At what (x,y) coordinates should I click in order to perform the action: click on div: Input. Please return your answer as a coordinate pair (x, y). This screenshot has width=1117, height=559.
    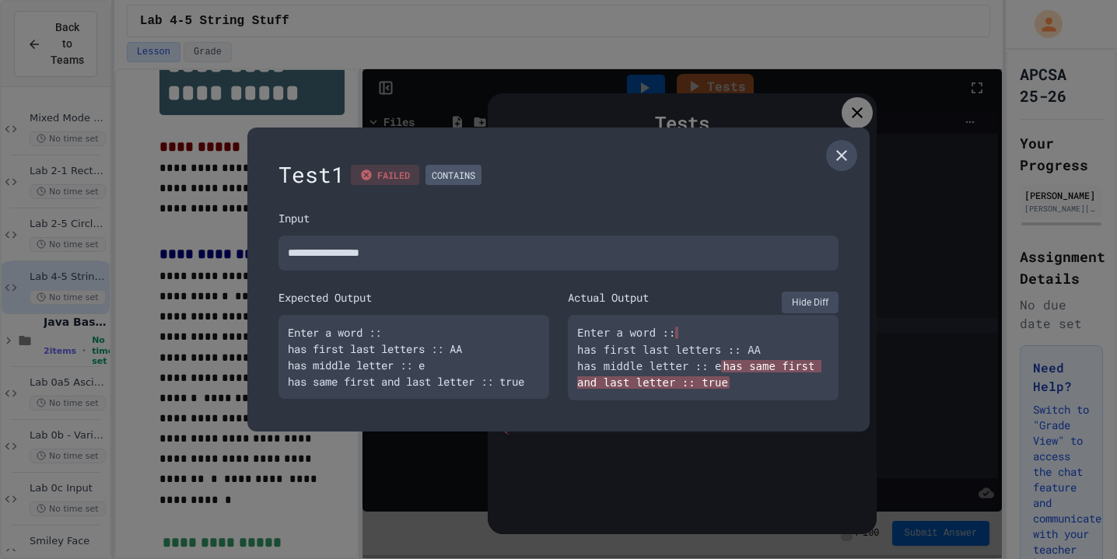
    Looking at the image, I should click on (558, 218).